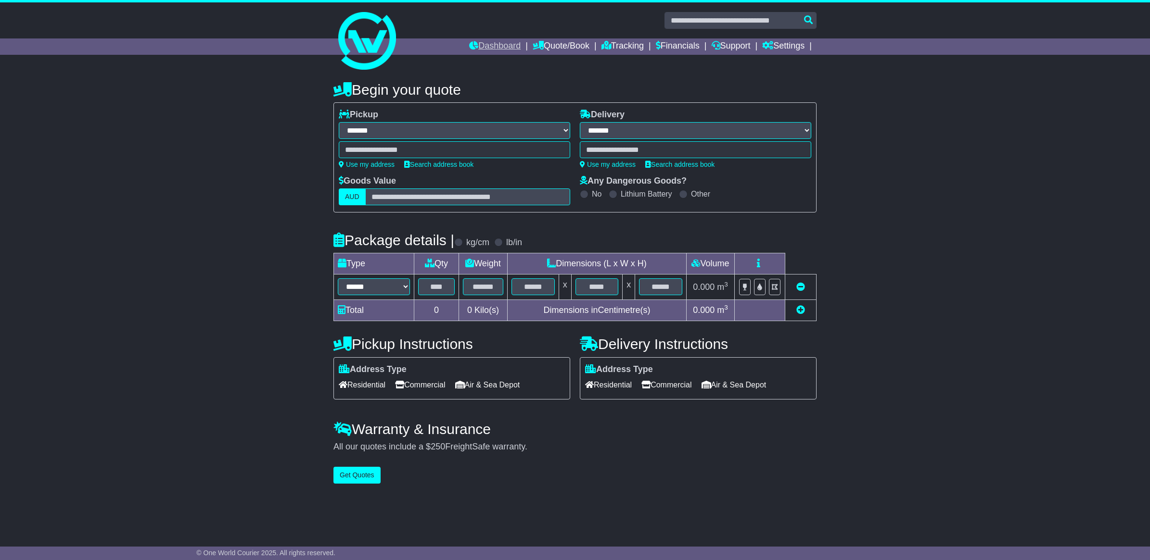 The image size is (1150, 560). What do you see at coordinates (602, 115) in the screenshot?
I see `label: Delivery` at bounding box center [602, 115].